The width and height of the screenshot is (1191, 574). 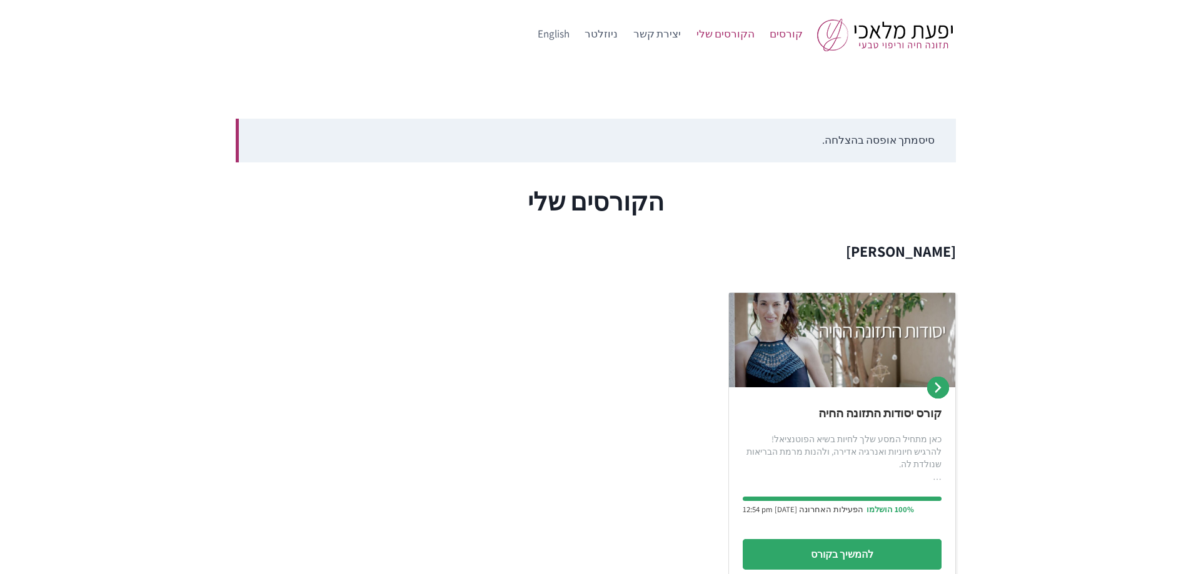 What do you see at coordinates (596, 201) in the screenshot?
I see `h1: הקורסים שלי` at bounding box center [596, 201].